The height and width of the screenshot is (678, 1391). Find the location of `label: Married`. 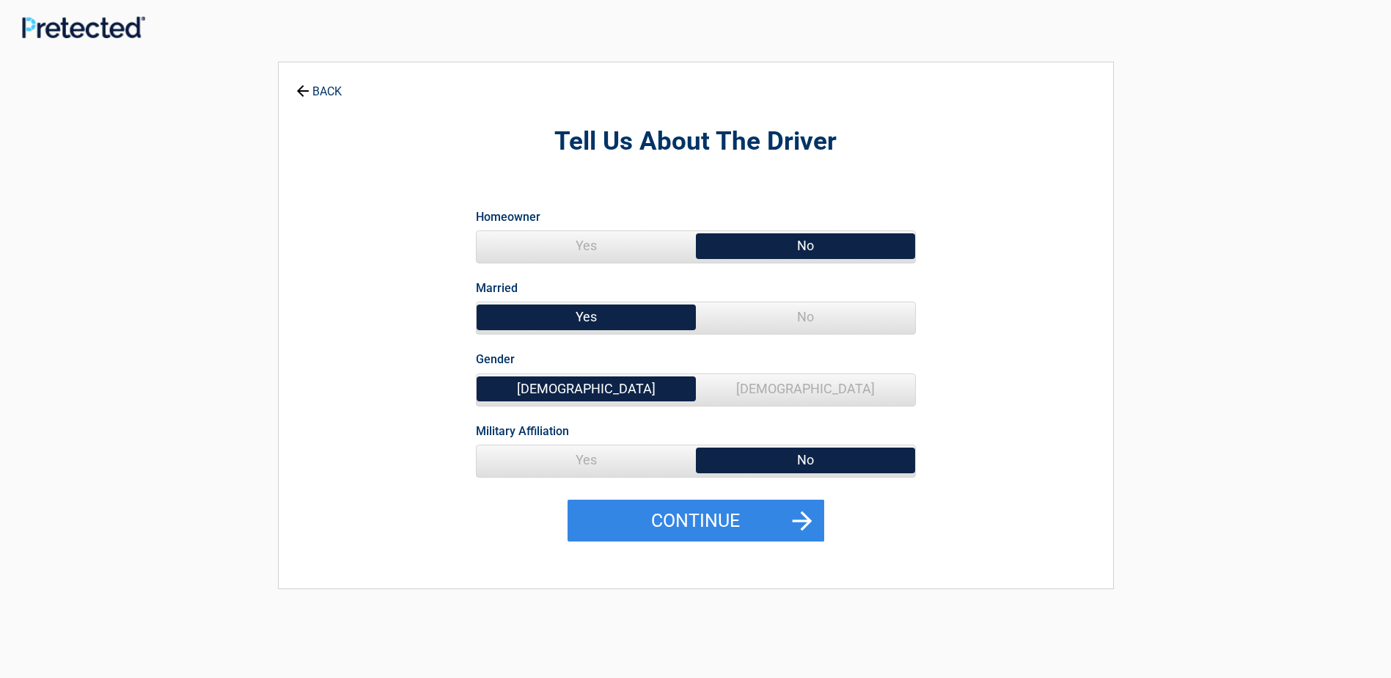

label: Married is located at coordinates (497, 287).